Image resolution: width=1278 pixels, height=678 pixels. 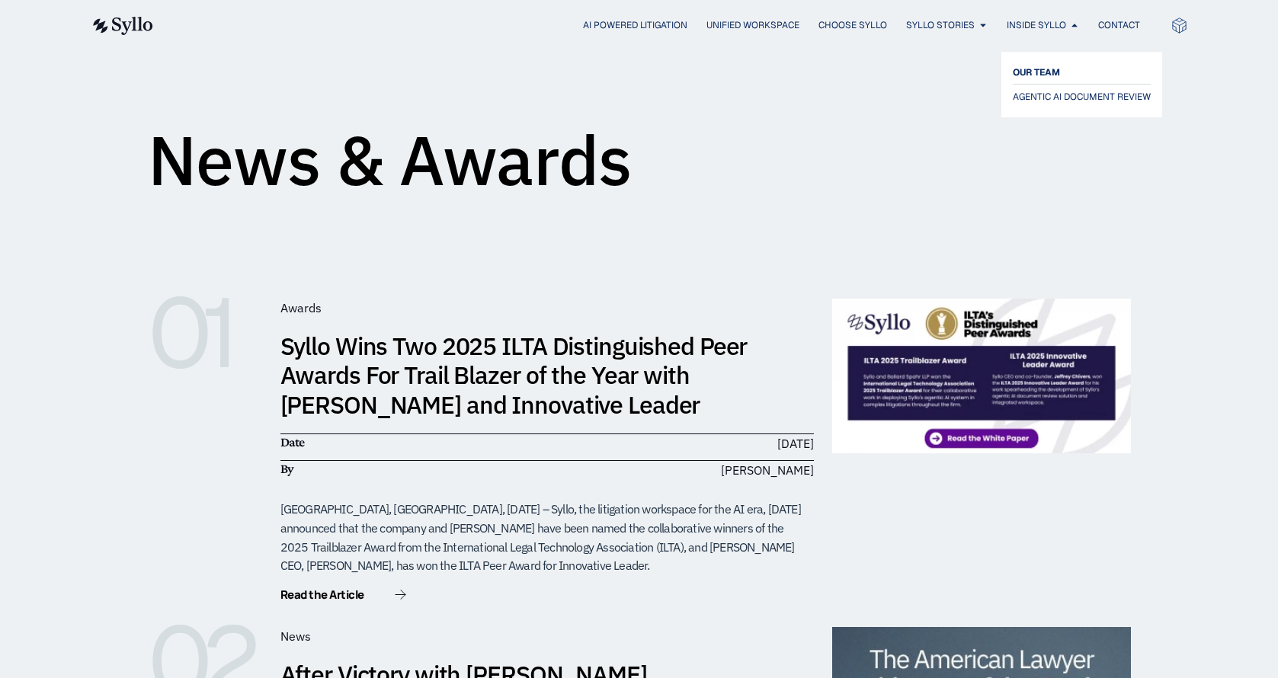 What do you see at coordinates (122, 26) in the screenshot?
I see `img: syllo` at bounding box center [122, 26].